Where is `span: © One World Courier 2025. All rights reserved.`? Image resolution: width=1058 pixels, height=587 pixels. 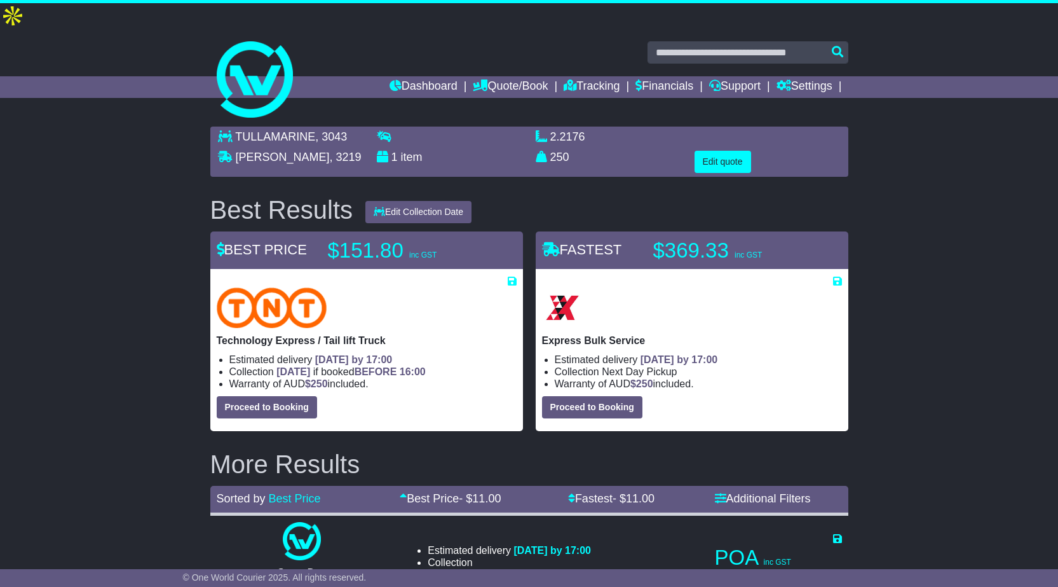 span: © One World Courier 2025. All rights reserved. is located at coordinates (275, 577).